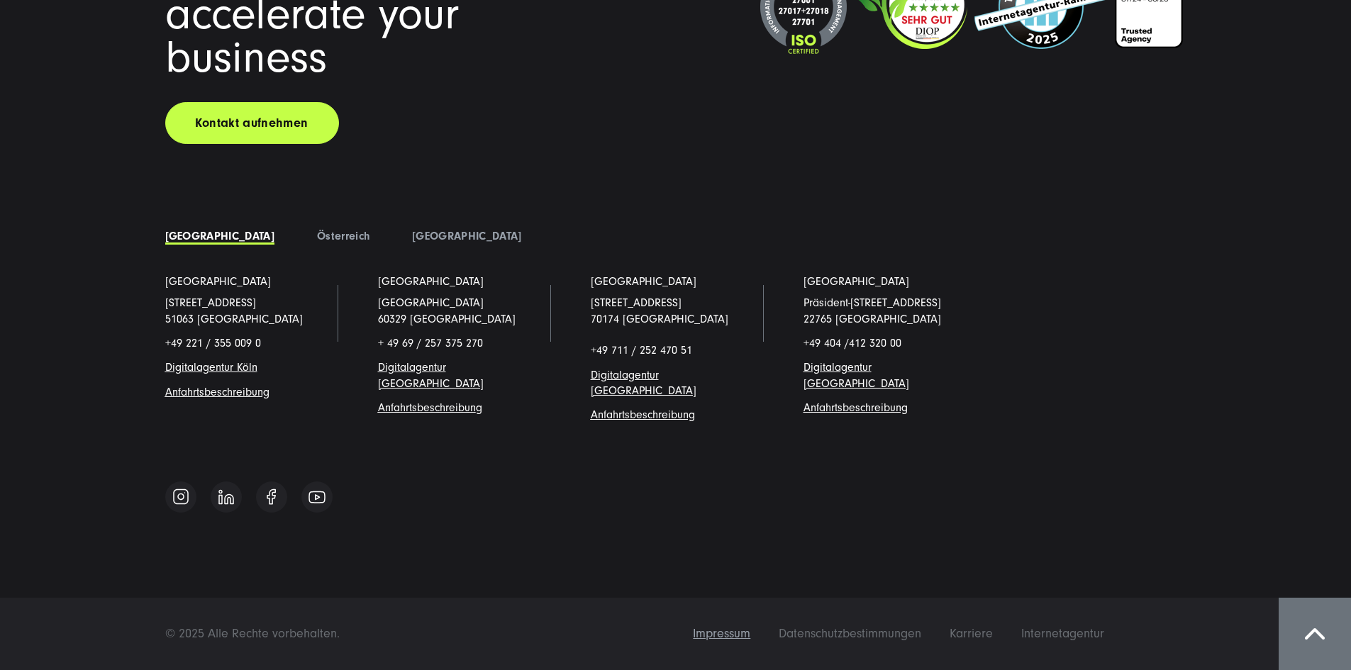 The image size is (1351, 670). I want to click on a: Anfahrtsbeschreibun, so click(427, 408).